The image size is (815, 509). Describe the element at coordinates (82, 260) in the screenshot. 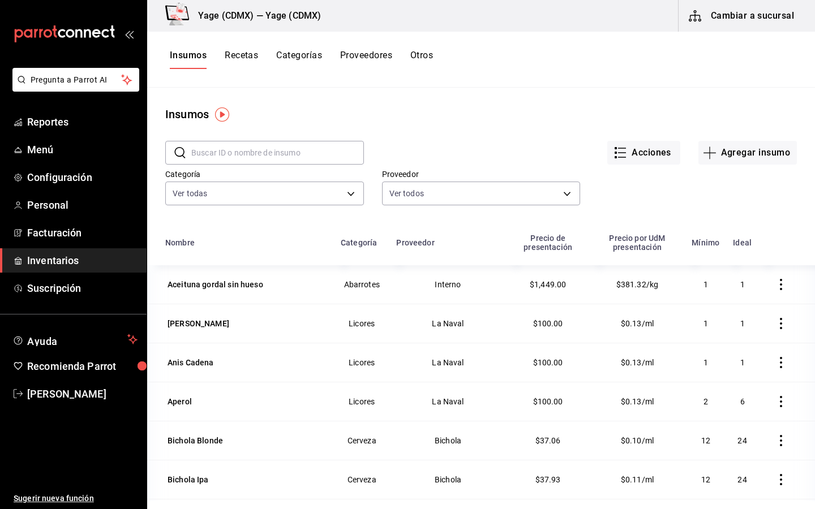

I see `span: Inventarios` at that location.